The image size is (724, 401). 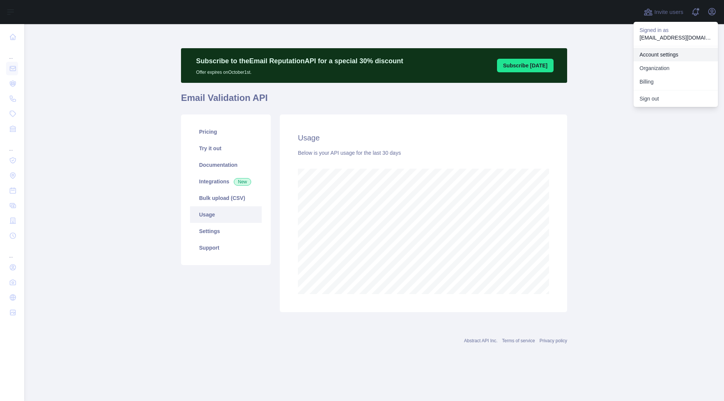 I want to click on a: Documentation, so click(x=226, y=165).